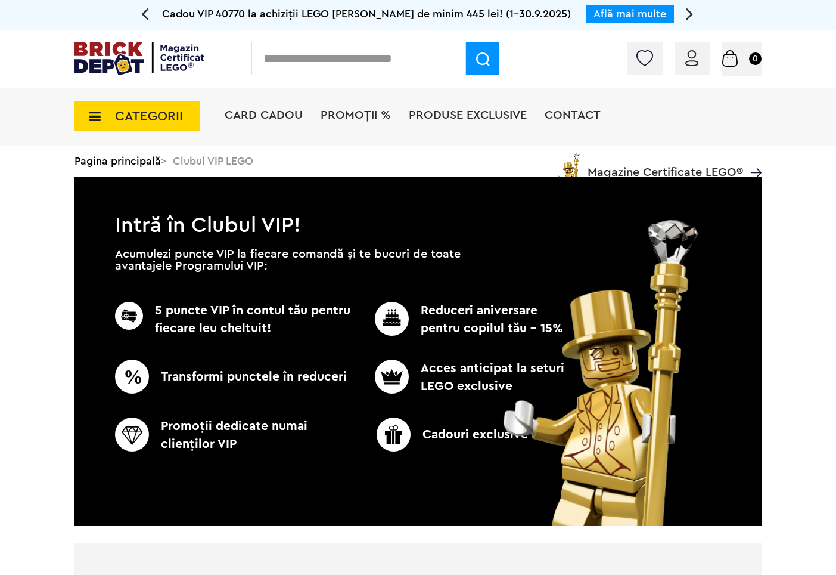 The height and width of the screenshot is (575, 836). Describe the element at coordinates (468, 115) in the screenshot. I see `span: Produse exclusive` at that location.